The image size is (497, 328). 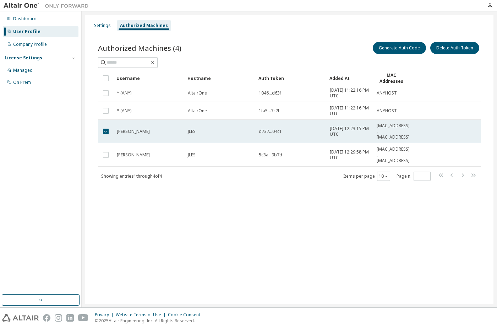 I want to click on div: Dashboard, so click(x=25, y=19).